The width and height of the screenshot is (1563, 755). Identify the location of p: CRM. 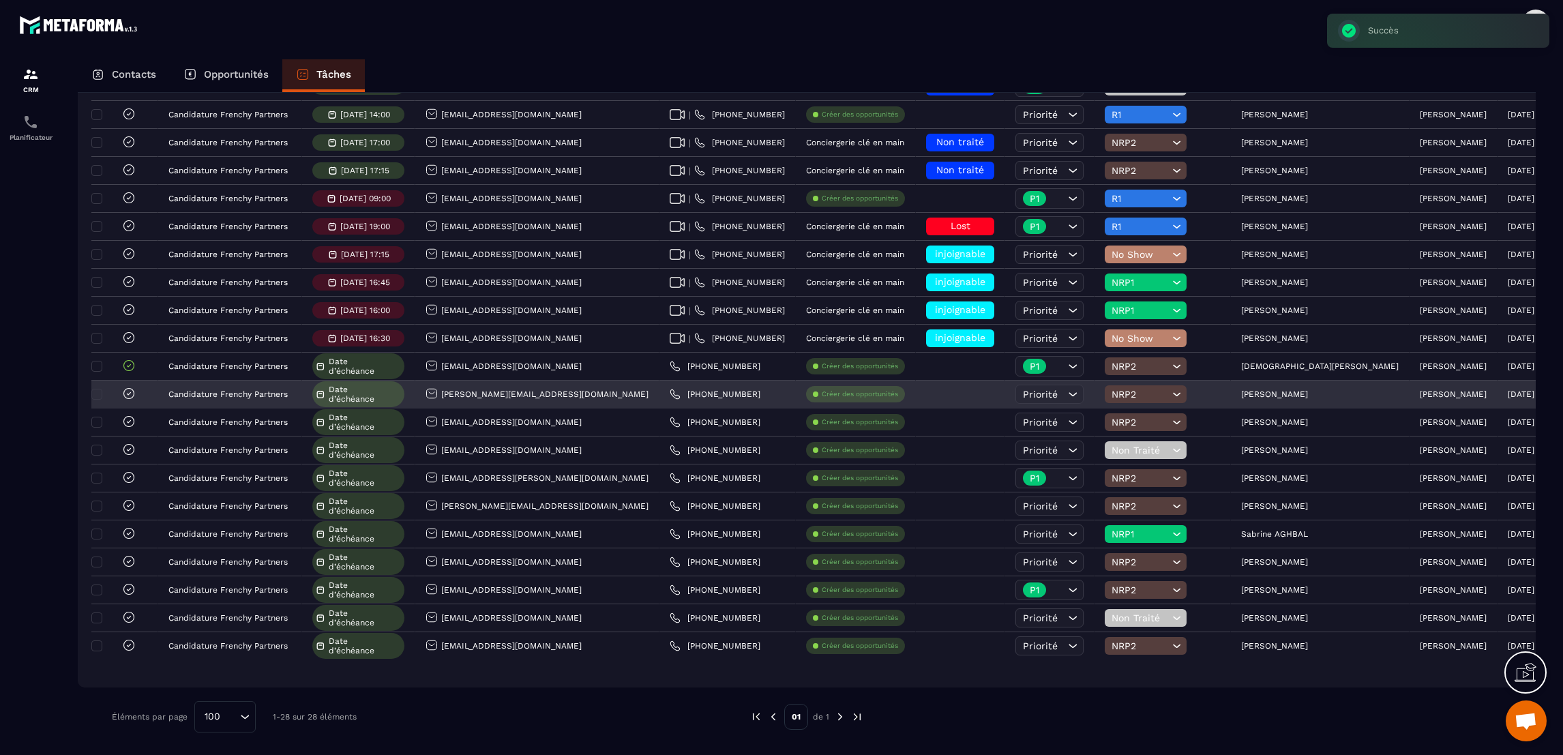
(31, 89).